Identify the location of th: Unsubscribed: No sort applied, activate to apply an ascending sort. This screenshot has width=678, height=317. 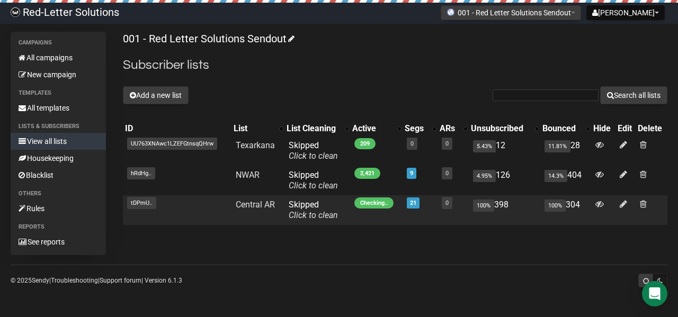
(505, 129).